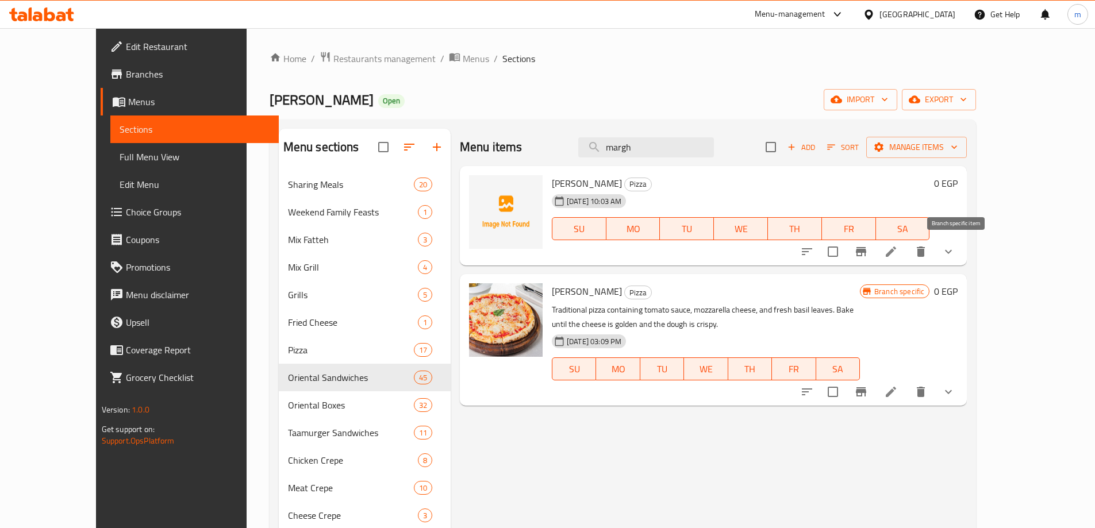 Image resolution: width=1095 pixels, height=528 pixels. I want to click on span: TH, so click(750, 369).